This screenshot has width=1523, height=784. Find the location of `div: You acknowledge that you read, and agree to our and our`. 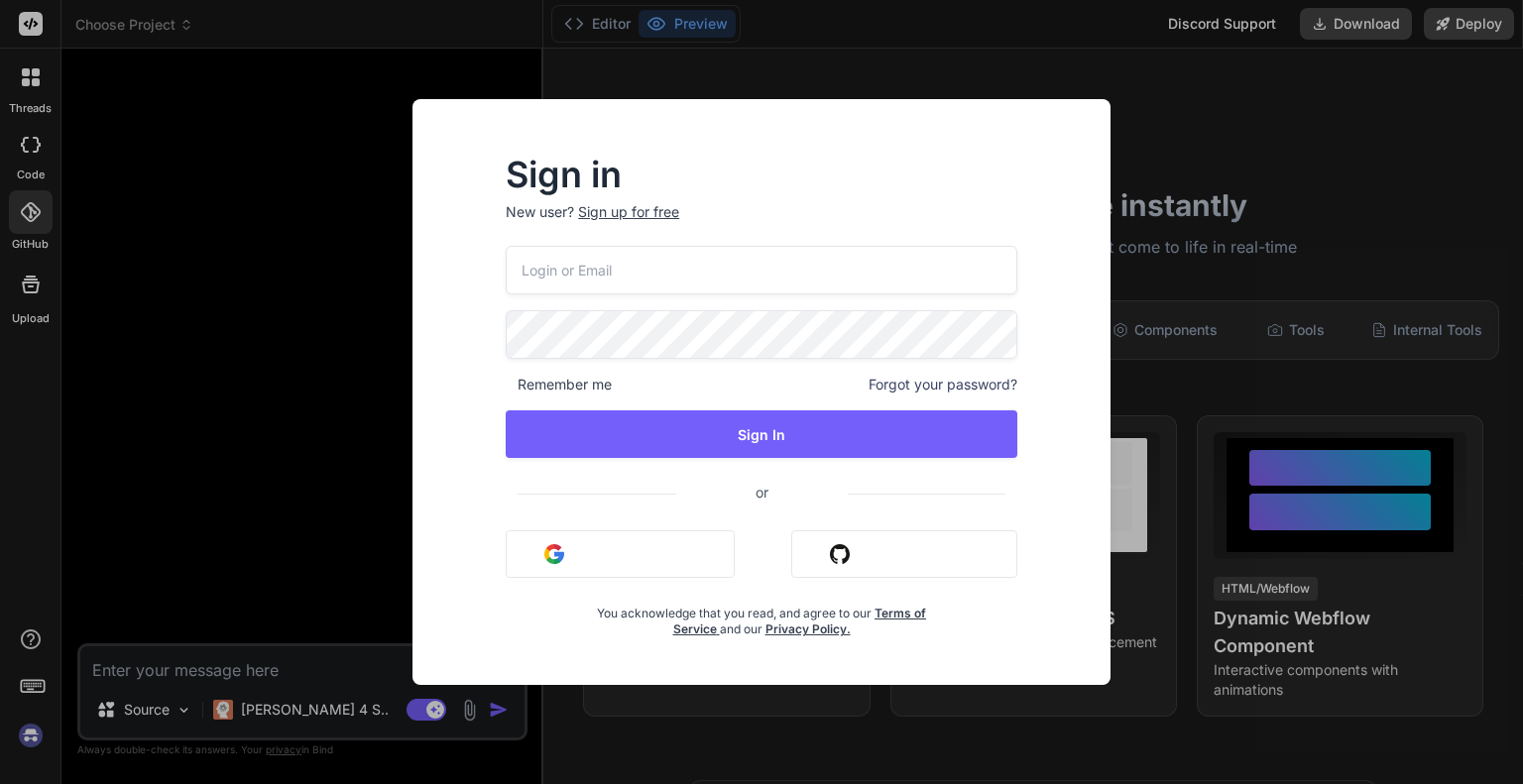

div: You acknowledge that you read, and agree to our and our is located at coordinates (762, 616).